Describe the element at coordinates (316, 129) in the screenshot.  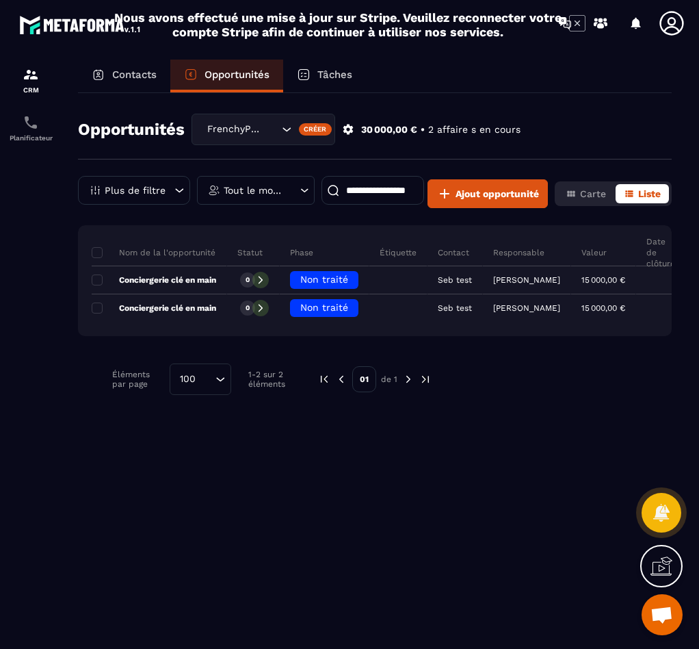
I see `div: Créer` at that location.